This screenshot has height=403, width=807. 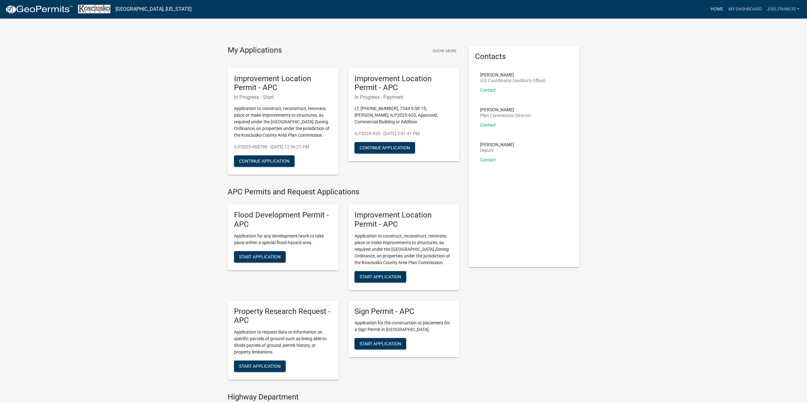 I want to click on h5: Contacts, so click(x=524, y=56).